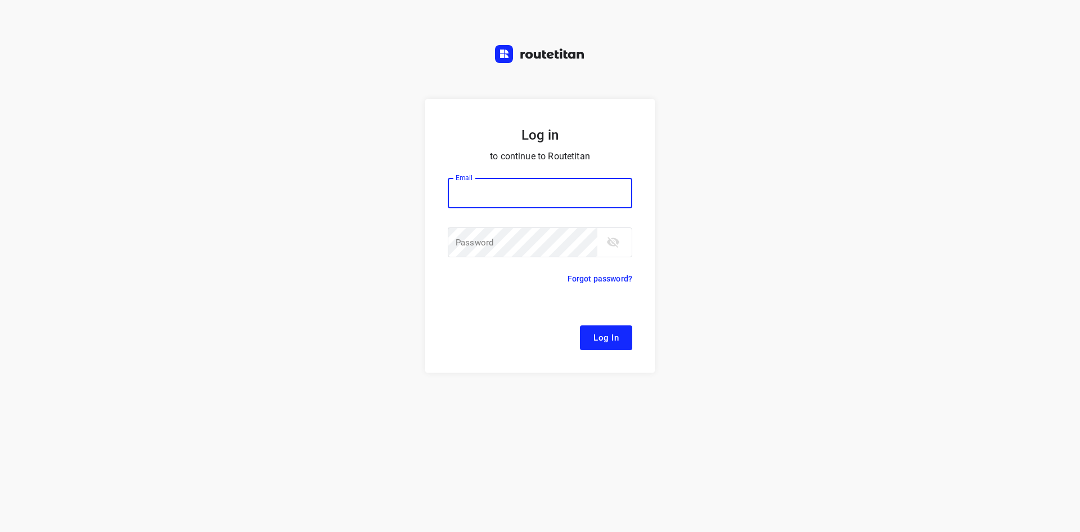 This screenshot has width=1080, height=532. I want to click on button: Log In, so click(606, 337).